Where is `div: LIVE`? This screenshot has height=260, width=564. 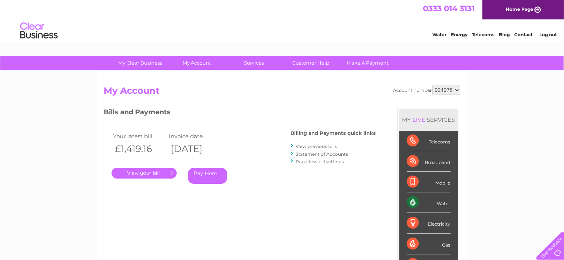
div: LIVE is located at coordinates (419, 120).